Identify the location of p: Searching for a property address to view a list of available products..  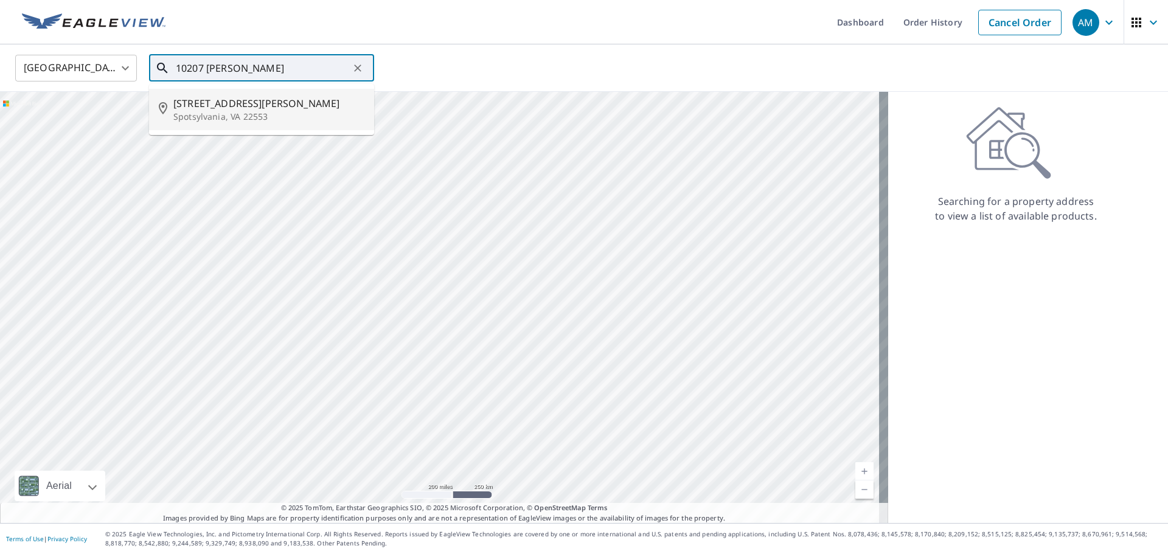
(1016, 209).